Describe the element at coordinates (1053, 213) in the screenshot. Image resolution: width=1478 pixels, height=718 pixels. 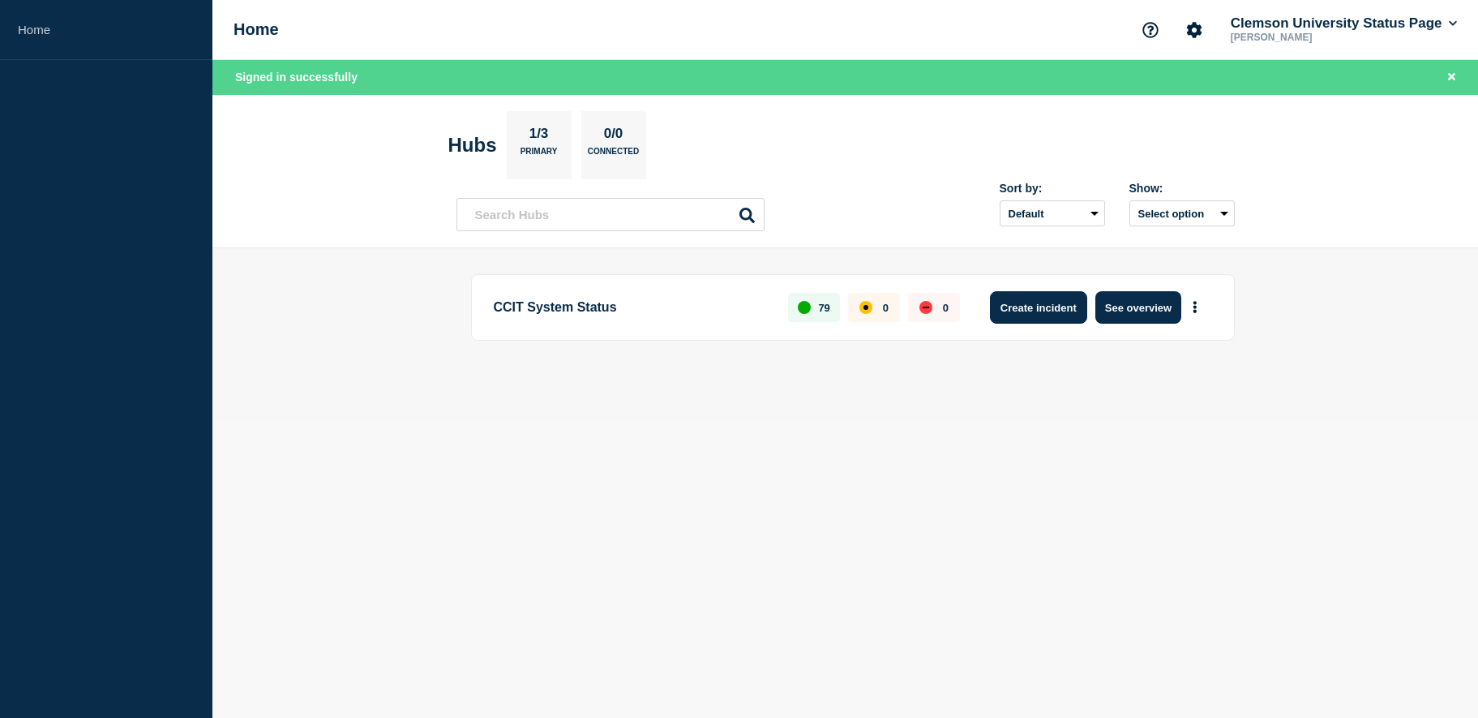
I see `select: Sort by` at that location.